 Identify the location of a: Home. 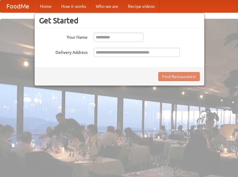
(46, 6).